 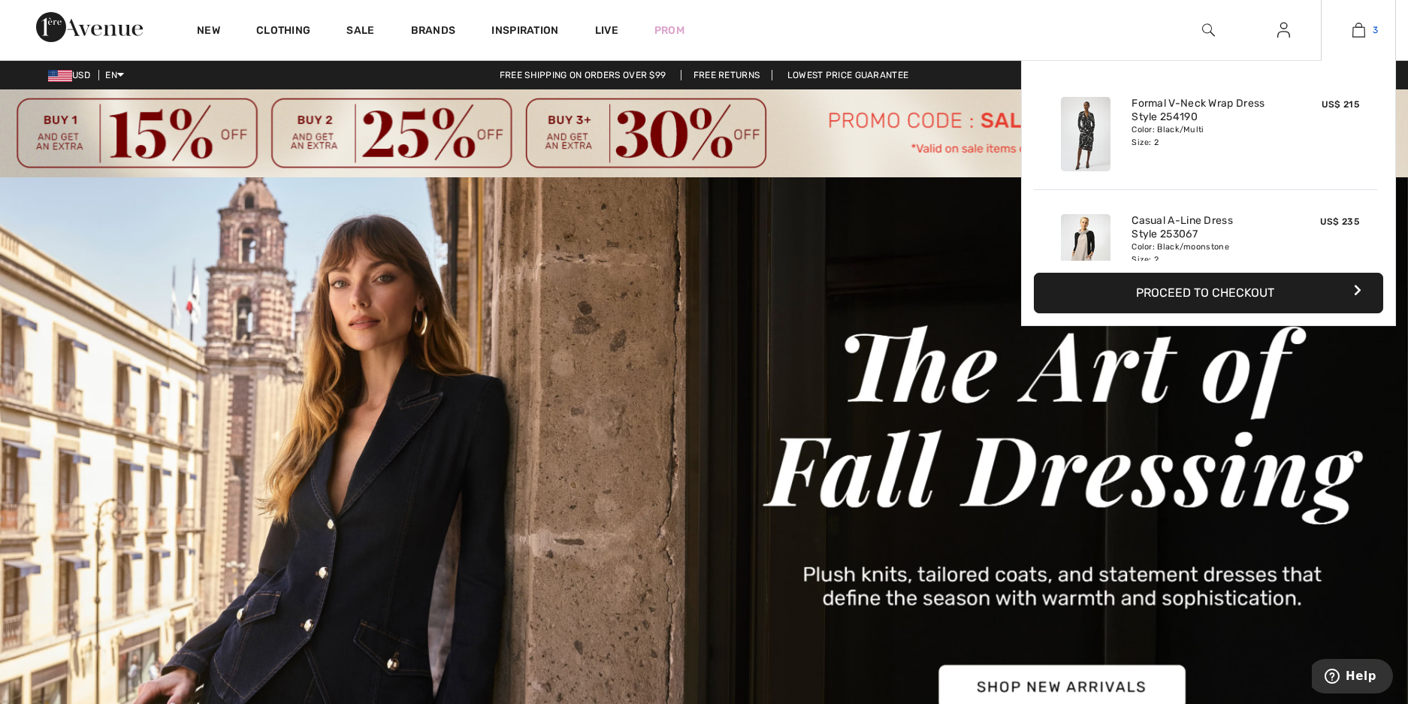 What do you see at coordinates (1086, 251) in the screenshot?
I see `img: Casual A-Line Dress Style 253067` at bounding box center [1086, 251].